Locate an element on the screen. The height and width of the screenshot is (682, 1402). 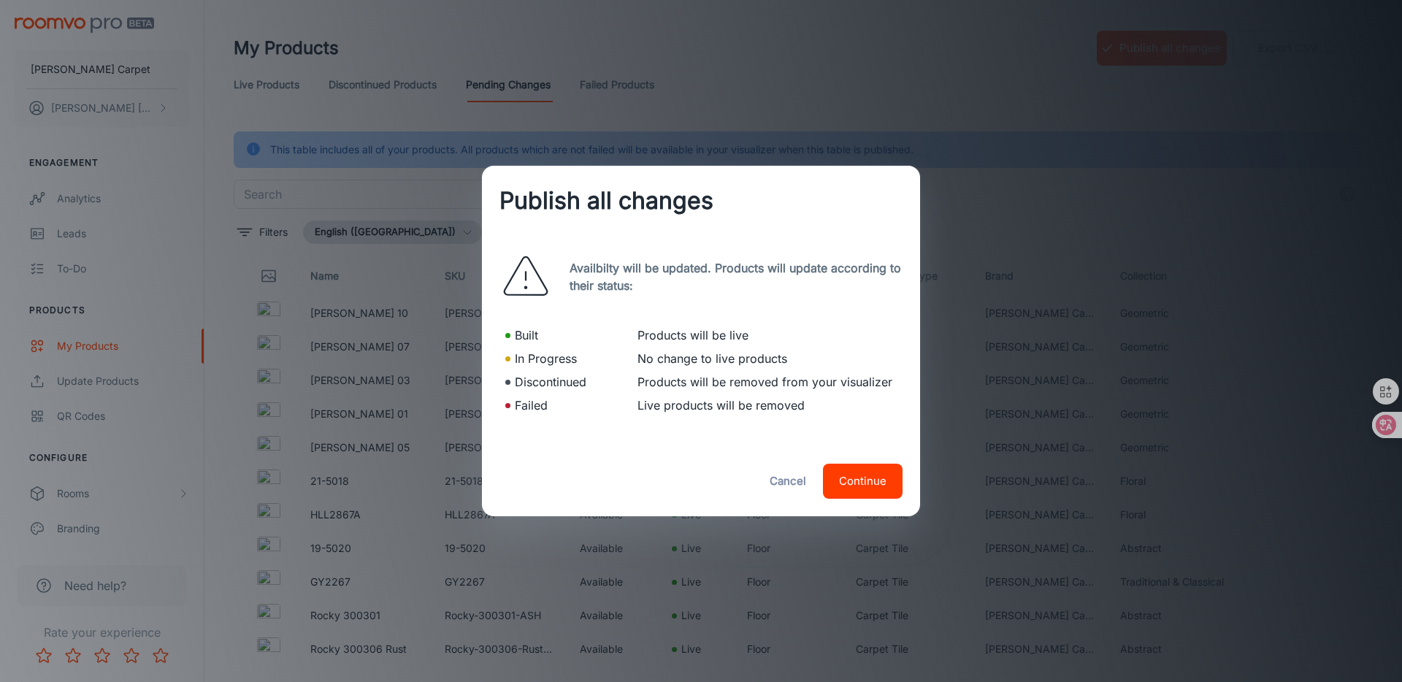
p: Availbilty will be updated. Products will update according to their status: is located at coordinates (736, 277).